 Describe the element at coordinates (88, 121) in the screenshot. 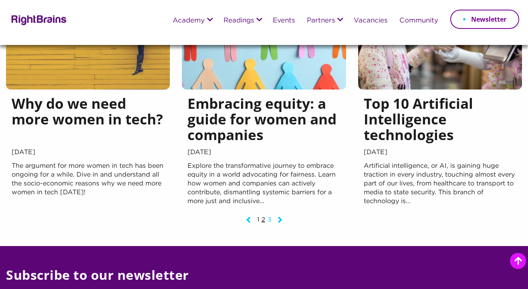

I see `h5: Why do we need more women in tech?` at that location.